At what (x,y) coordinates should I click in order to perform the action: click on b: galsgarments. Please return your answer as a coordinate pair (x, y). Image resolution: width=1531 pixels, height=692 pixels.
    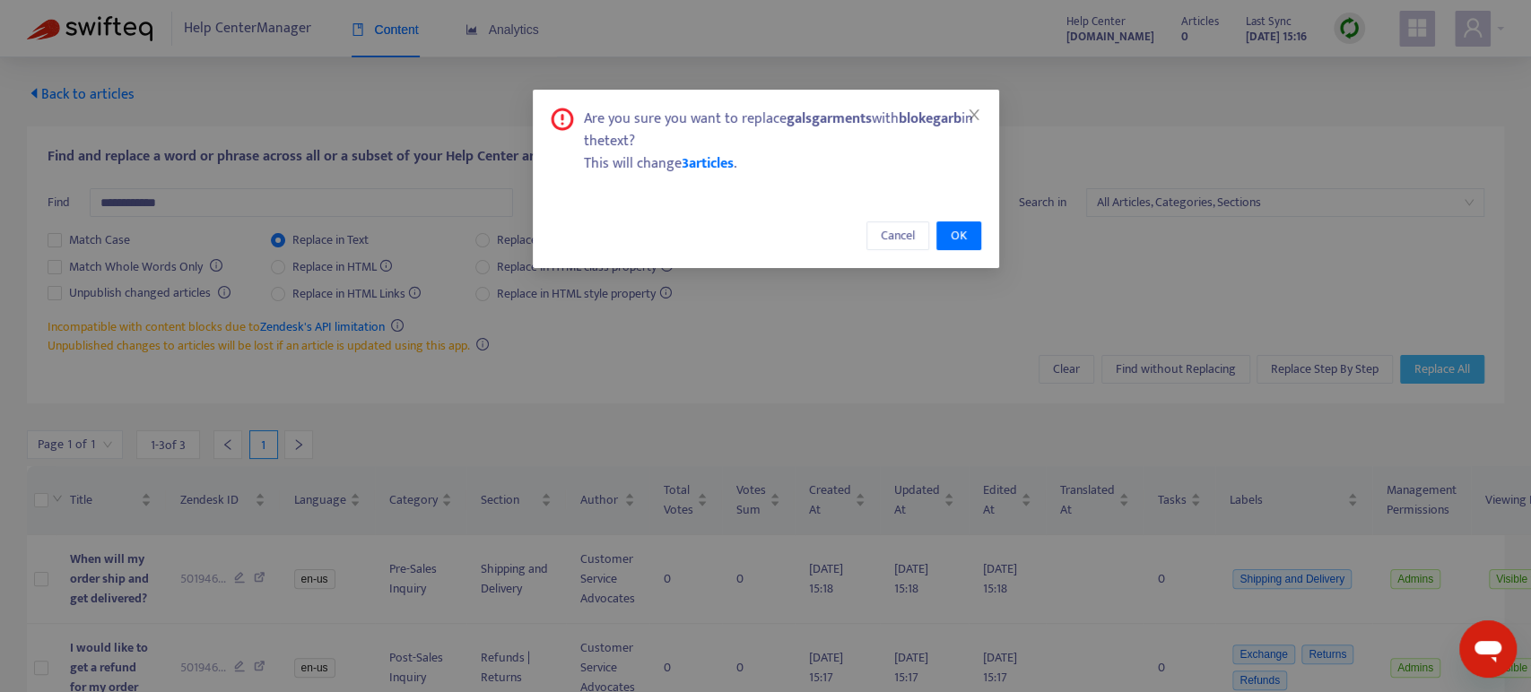
    Looking at the image, I should click on (828, 118).